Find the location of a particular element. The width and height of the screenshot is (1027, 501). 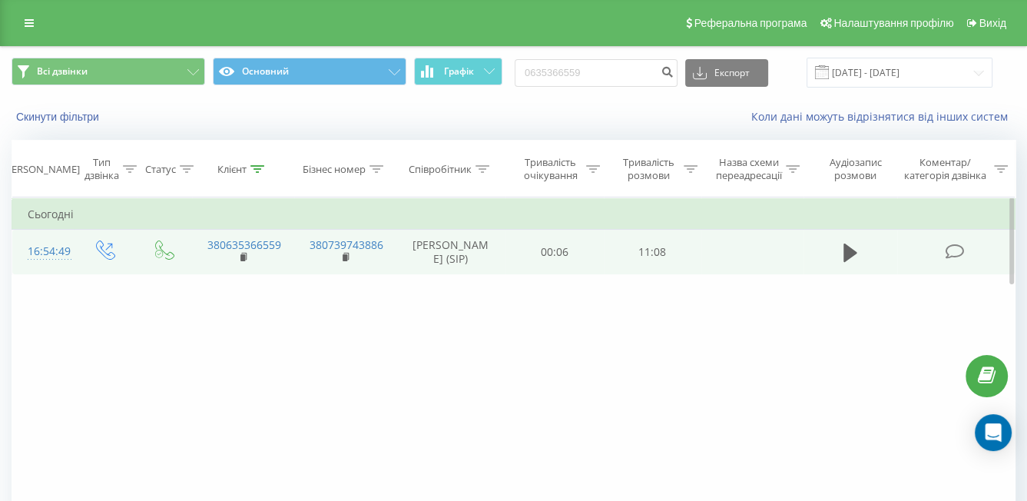

a: Коли дані можуть відрізнятися вiд інших систем is located at coordinates (883, 116).